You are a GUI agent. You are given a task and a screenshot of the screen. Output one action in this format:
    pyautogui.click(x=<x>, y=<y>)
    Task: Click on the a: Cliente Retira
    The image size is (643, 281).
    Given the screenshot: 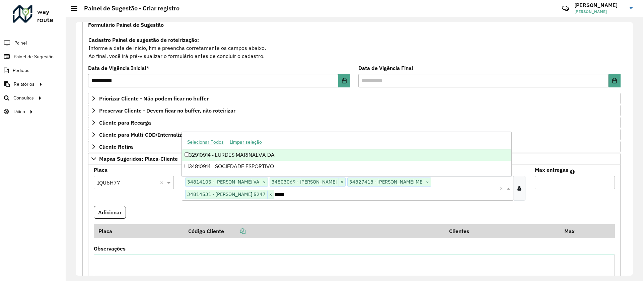 What is the action you would take?
    pyautogui.click(x=355, y=147)
    